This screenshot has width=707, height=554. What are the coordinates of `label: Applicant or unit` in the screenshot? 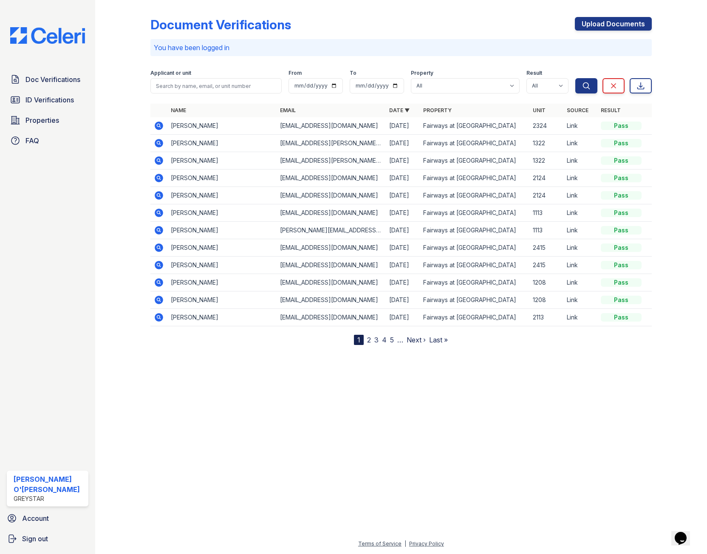 It's located at (171, 73).